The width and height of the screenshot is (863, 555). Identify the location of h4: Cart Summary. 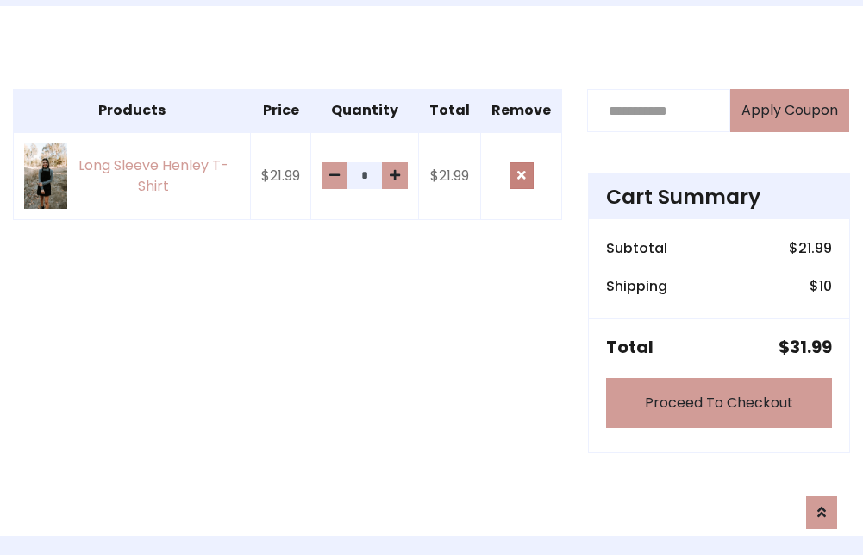
(719, 197).